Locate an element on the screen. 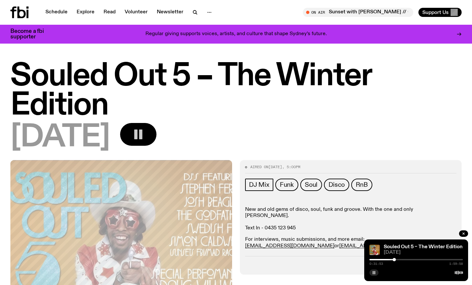 The width and height of the screenshot is (472, 285). span: 1:59:58 is located at coordinates (456, 263).